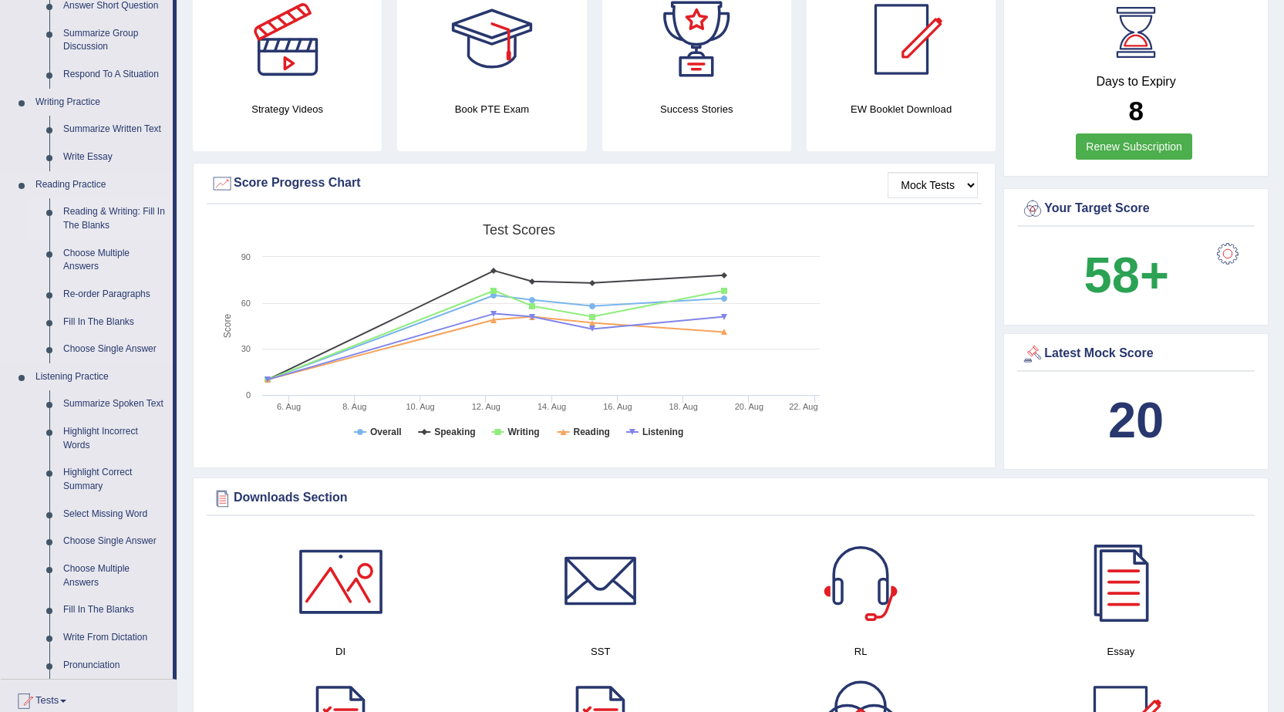  Describe the element at coordinates (246, 303) in the screenshot. I see `text: 60` at that location.